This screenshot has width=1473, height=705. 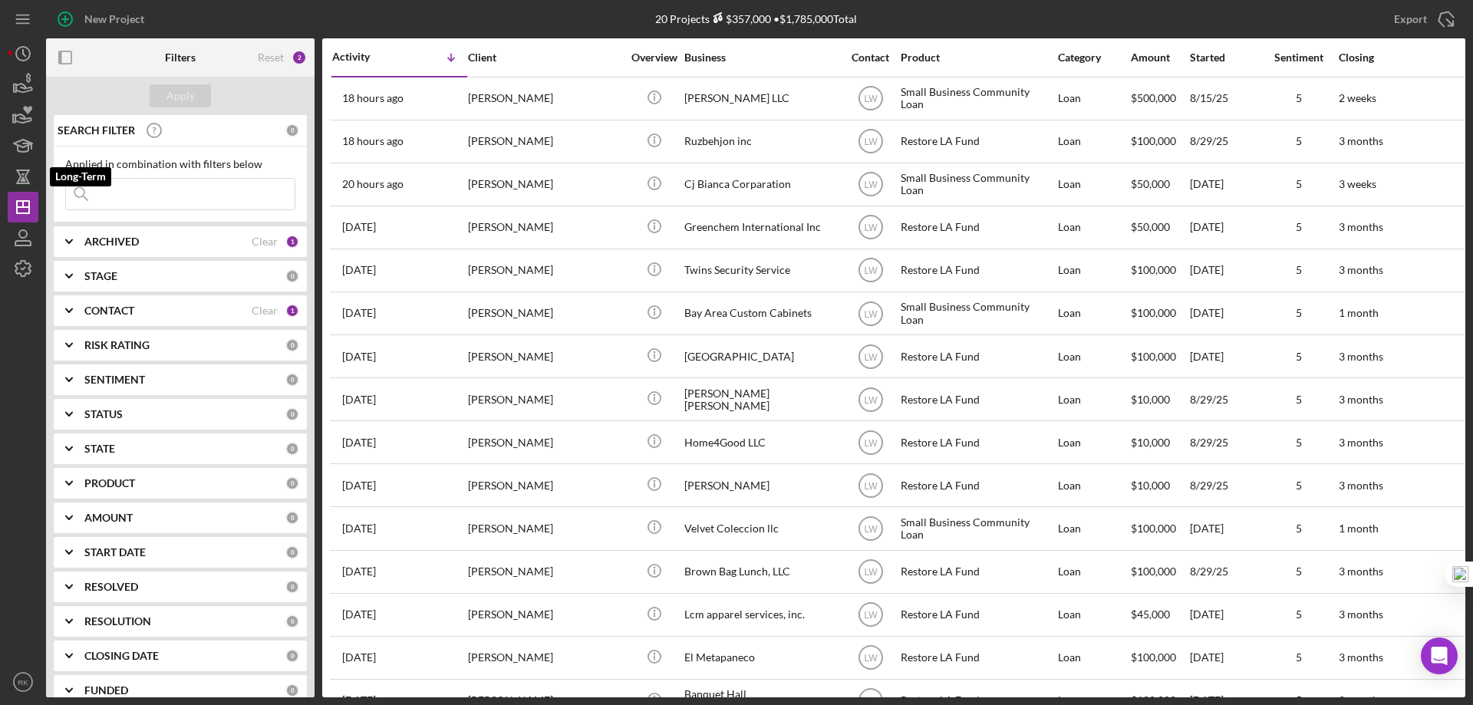 I want to click on div: Ruzbehjon inc, so click(x=761, y=141).